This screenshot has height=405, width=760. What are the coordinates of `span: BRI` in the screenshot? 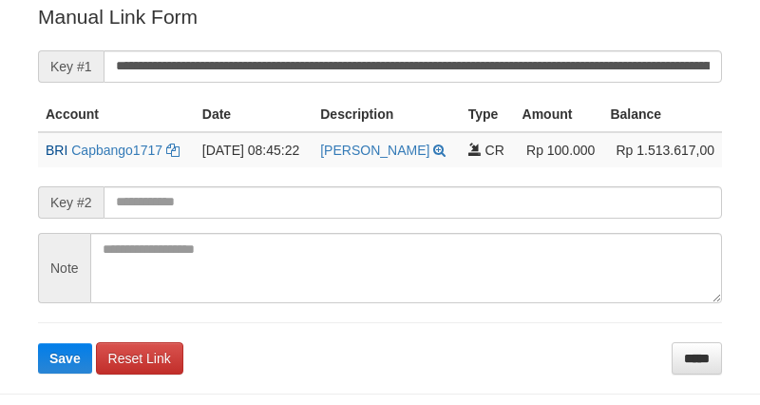 It's located at (56, 150).